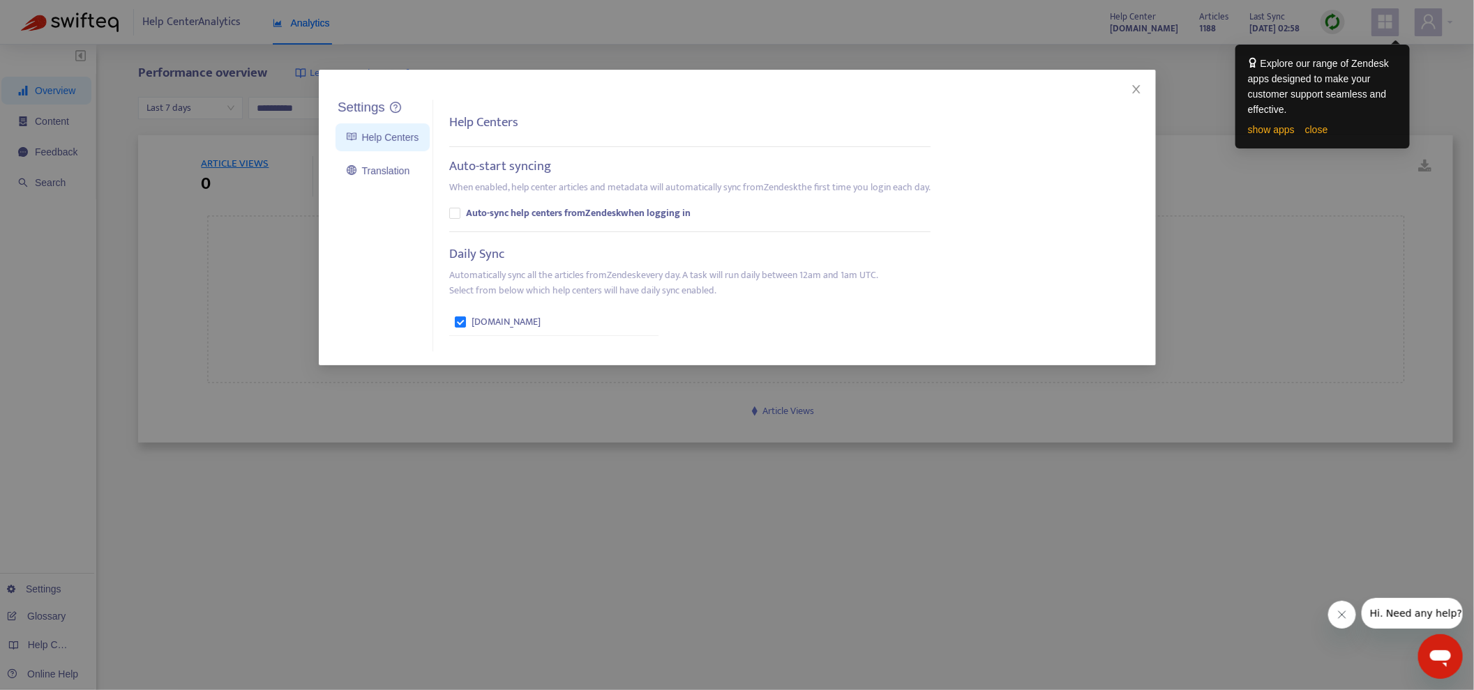 This screenshot has height=690, width=1474. Describe the element at coordinates (499, 167) in the screenshot. I see `h5: Auto-start syncing` at that location.